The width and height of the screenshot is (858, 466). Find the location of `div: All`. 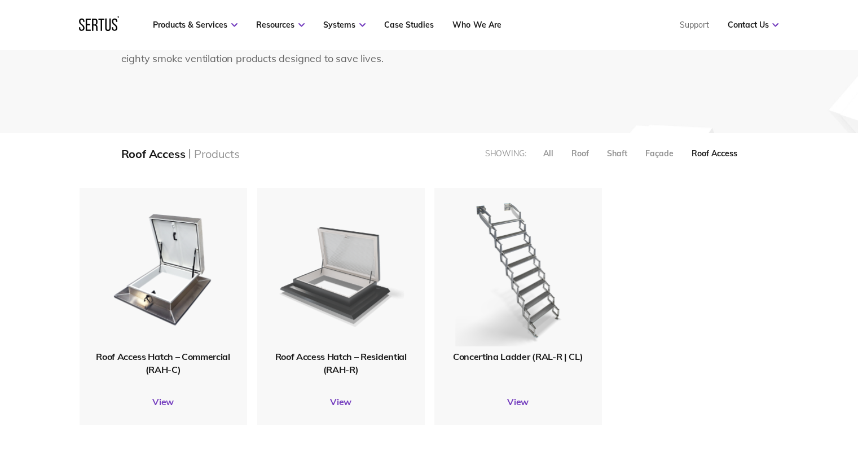

div: All is located at coordinates (548, 153).